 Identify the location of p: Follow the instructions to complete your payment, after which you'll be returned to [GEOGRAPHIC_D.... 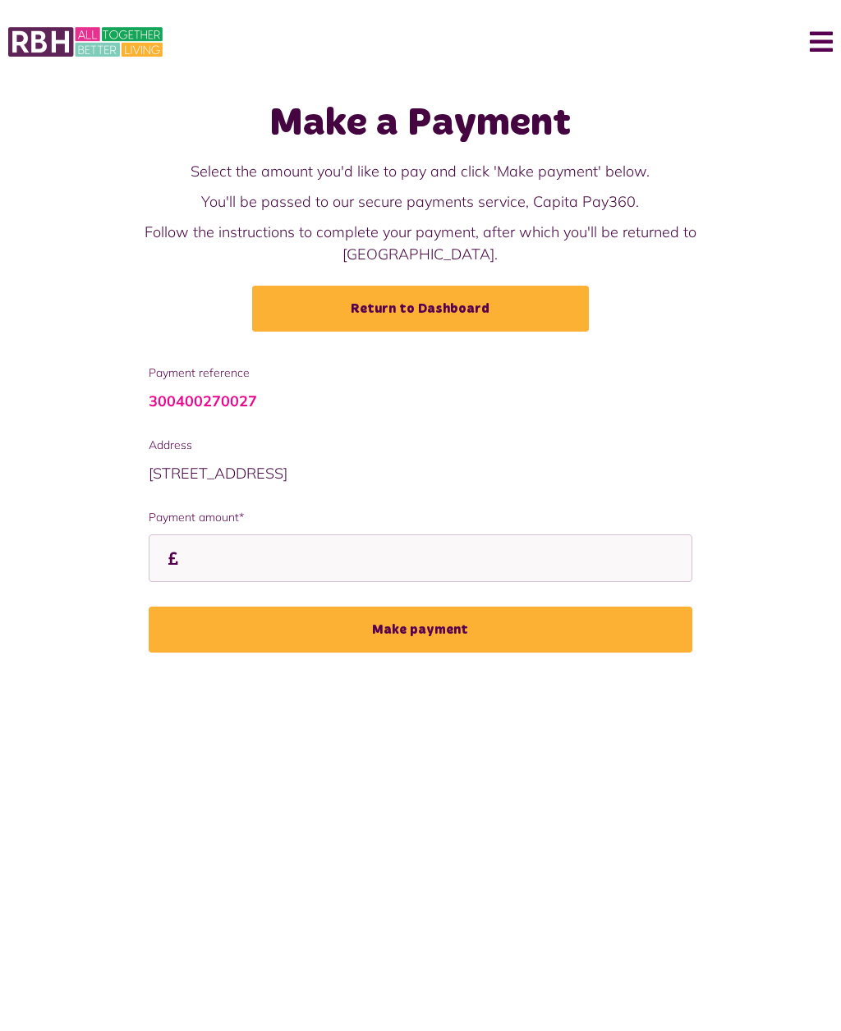
(419, 243).